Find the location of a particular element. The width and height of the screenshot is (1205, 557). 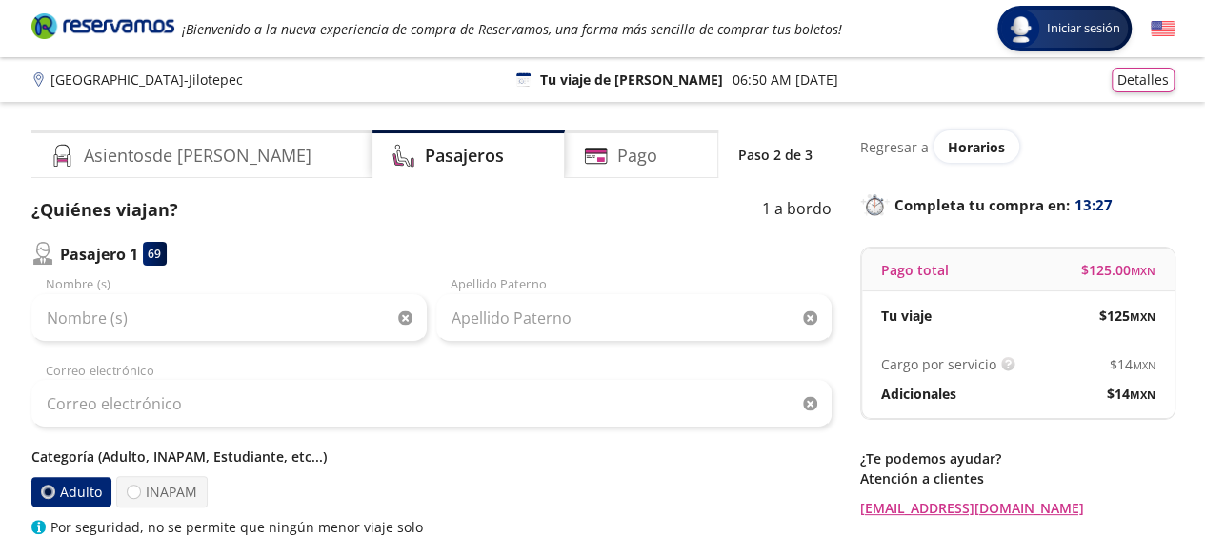

p: Adicionales is located at coordinates (918, 393).